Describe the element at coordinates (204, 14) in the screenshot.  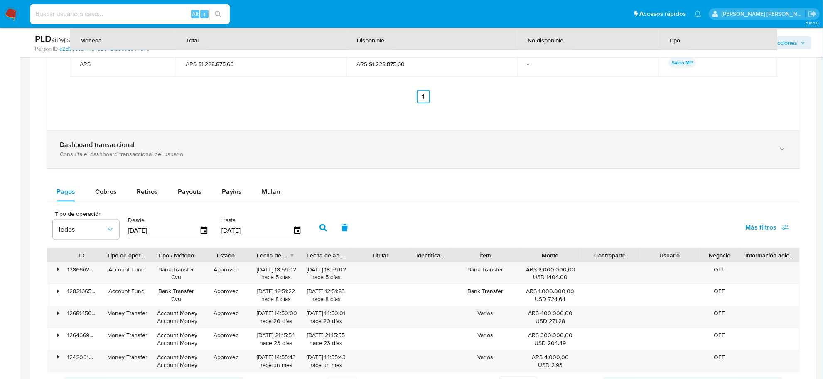
I see `span: s` at that location.